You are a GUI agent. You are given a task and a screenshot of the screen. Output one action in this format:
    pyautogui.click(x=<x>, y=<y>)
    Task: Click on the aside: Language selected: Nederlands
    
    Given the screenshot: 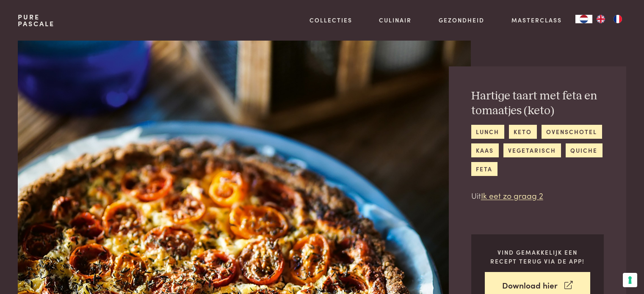 What is the action you would take?
    pyautogui.click(x=600, y=19)
    